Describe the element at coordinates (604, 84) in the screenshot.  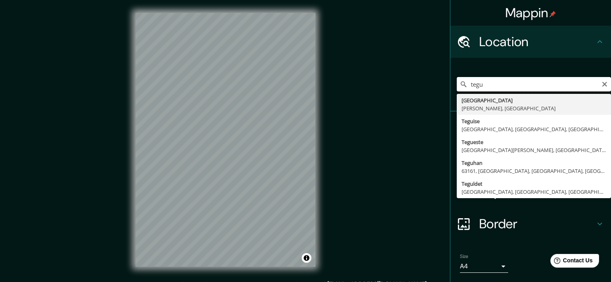
I see `button: Clear` at that location.